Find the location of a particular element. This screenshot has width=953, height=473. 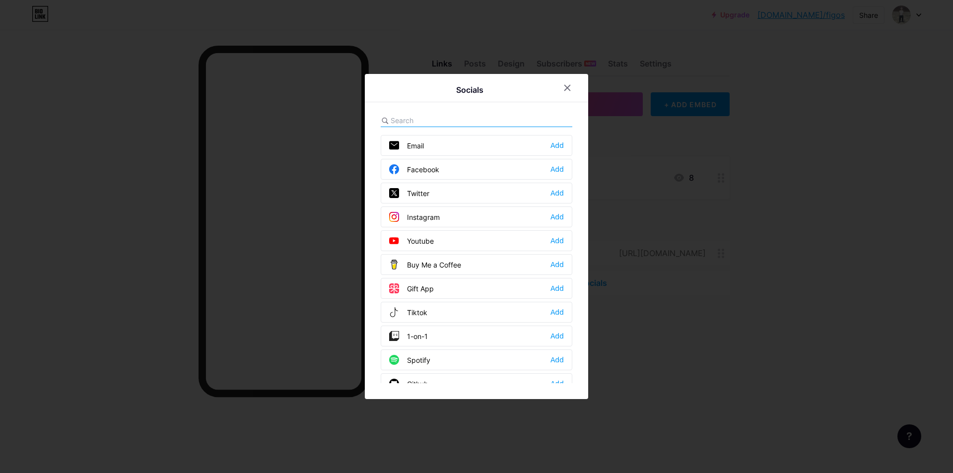

input: Search is located at coordinates (445, 120).